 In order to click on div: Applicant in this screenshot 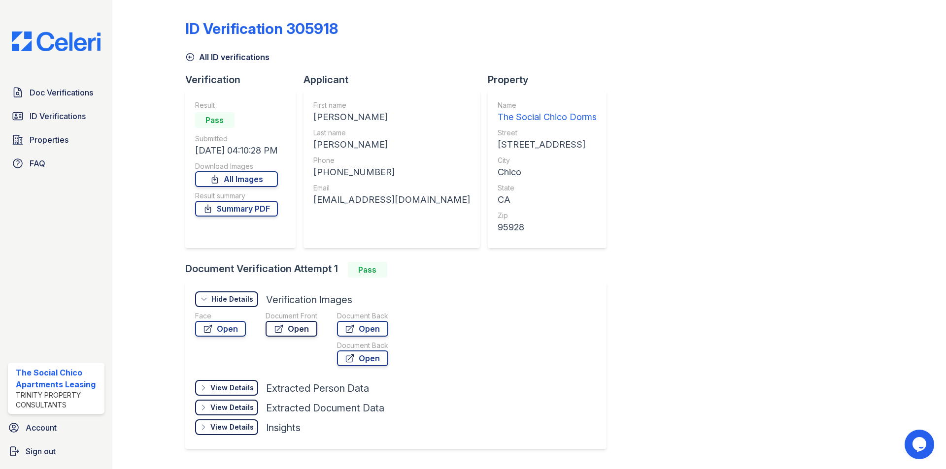, I will do `click(395, 80)`.